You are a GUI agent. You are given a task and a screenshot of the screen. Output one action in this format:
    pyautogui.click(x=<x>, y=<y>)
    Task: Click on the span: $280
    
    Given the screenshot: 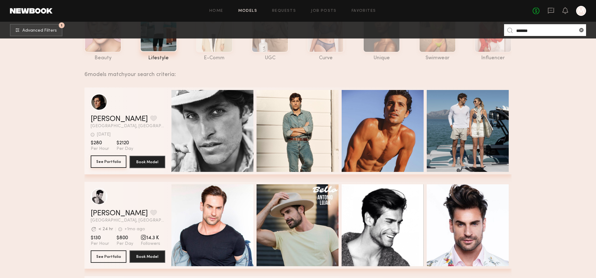 What is the action you would take?
    pyautogui.click(x=100, y=143)
    